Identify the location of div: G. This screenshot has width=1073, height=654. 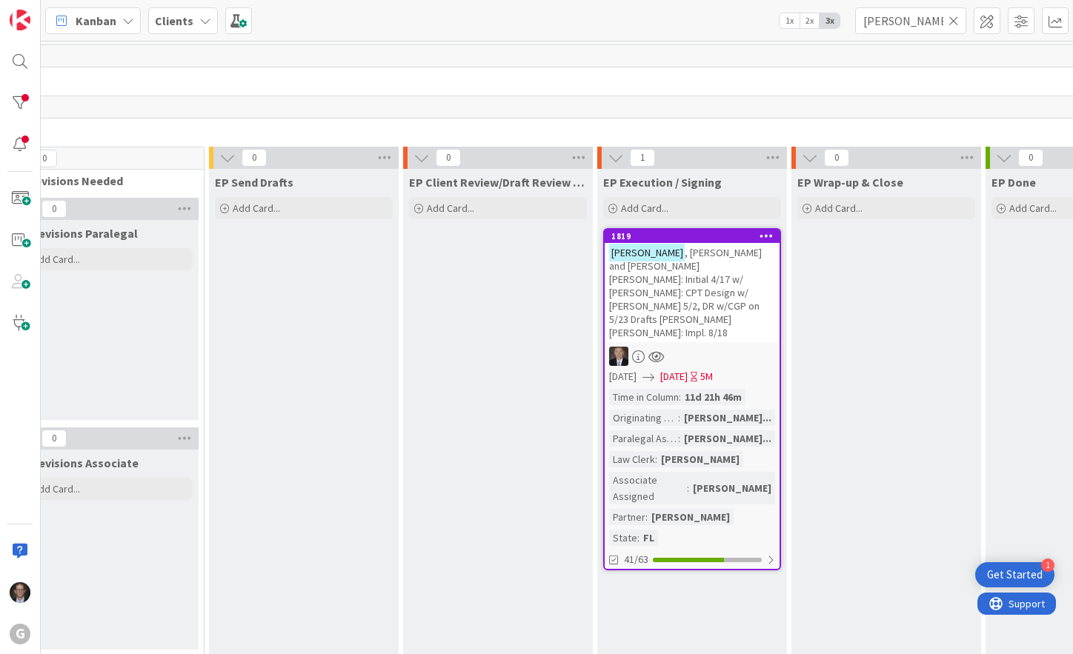
(20, 634).